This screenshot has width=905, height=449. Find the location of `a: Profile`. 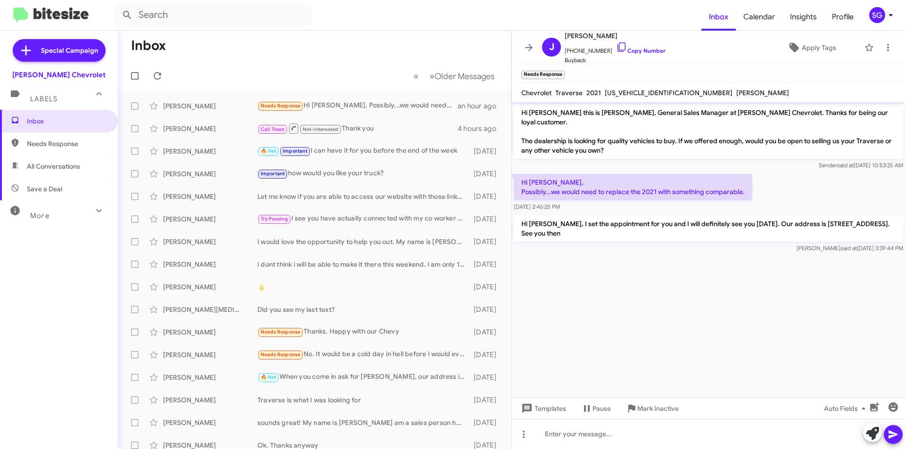

a: Profile is located at coordinates (843, 17).